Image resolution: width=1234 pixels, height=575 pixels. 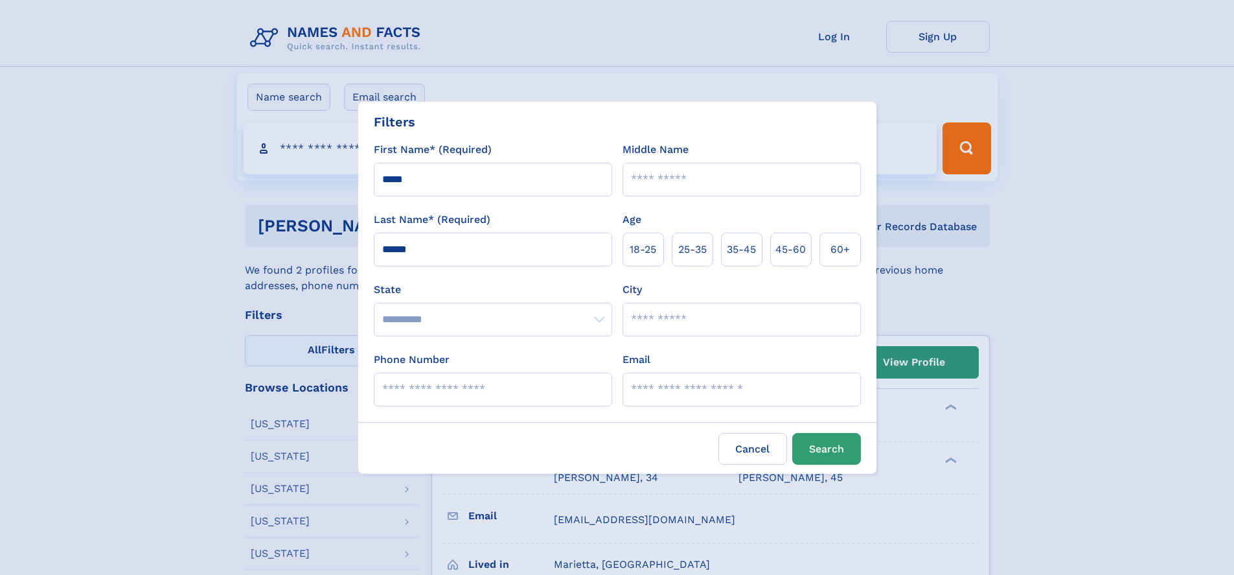 I want to click on span: 25‑35, so click(x=693, y=249).